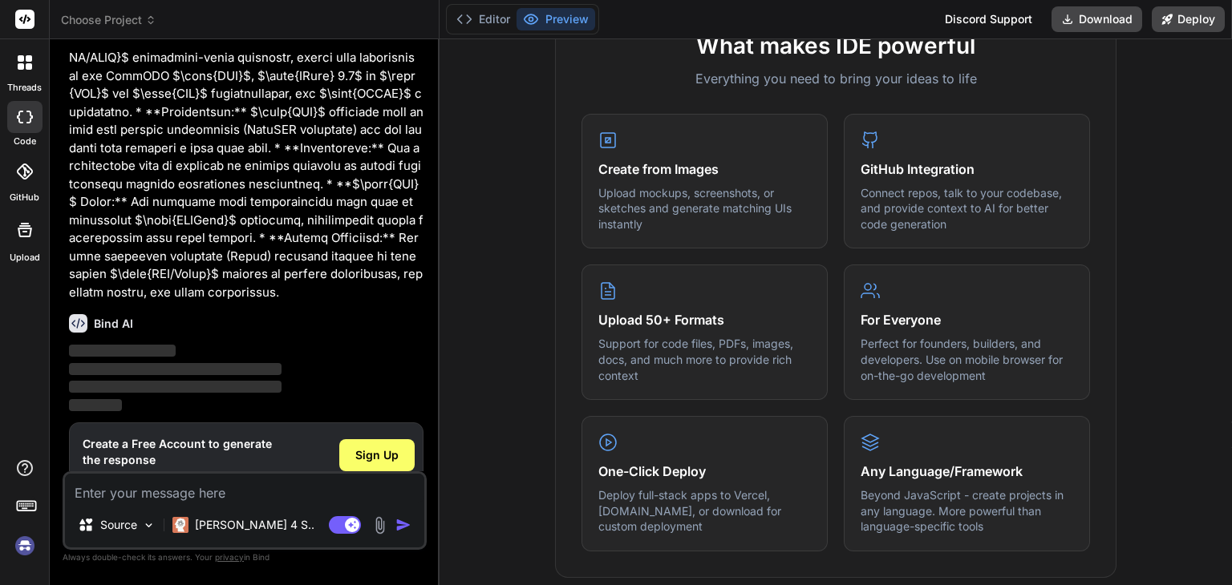 The width and height of the screenshot is (1232, 585). What do you see at coordinates (108, 20) in the screenshot?
I see `span: Choose Project` at bounding box center [108, 20].